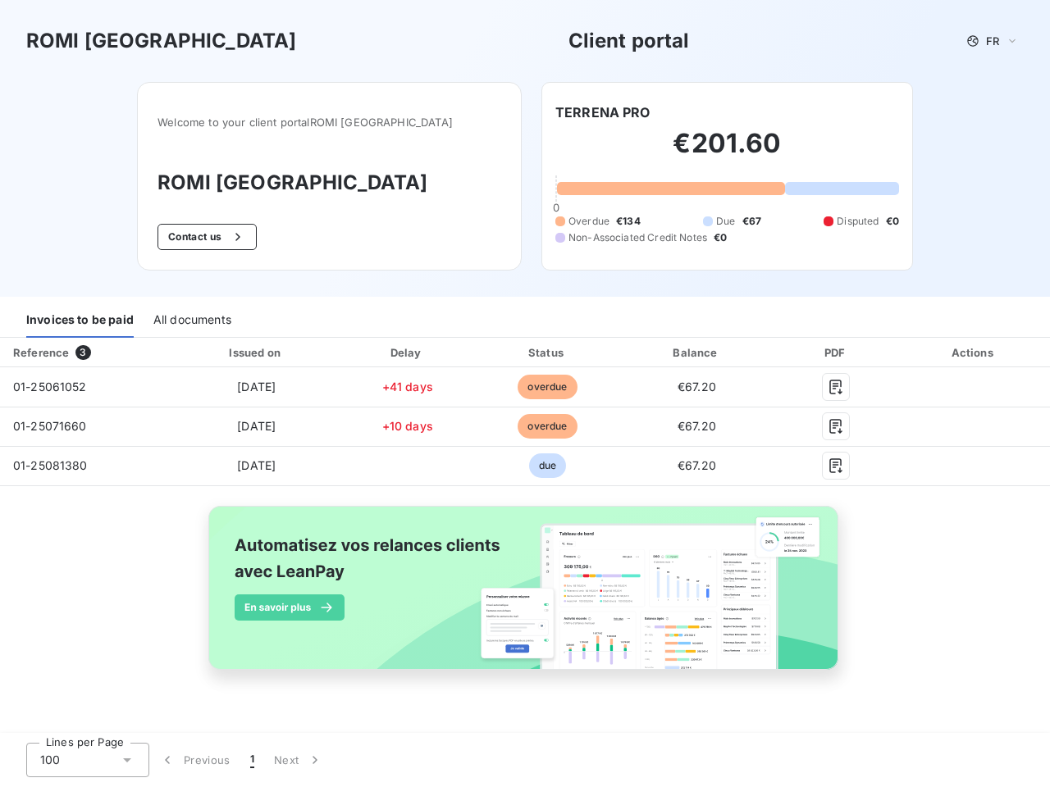 This screenshot has width=1050, height=787. Describe the element at coordinates (407, 353) in the screenshot. I see `div: Delay` at that location.